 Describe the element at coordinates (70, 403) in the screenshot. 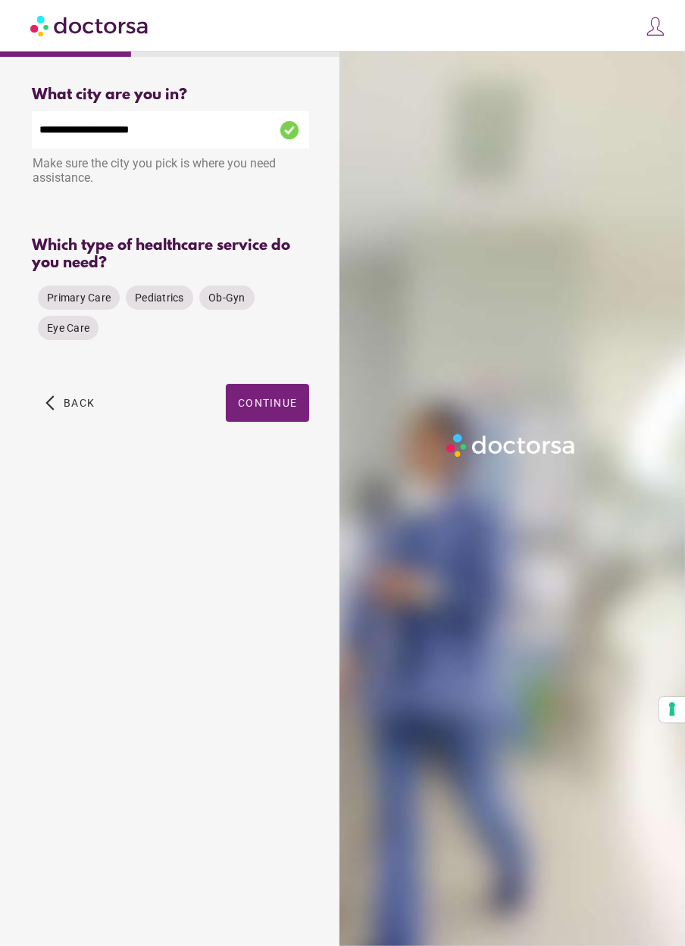

I see `button: arrow_back_ios Back` at that location.